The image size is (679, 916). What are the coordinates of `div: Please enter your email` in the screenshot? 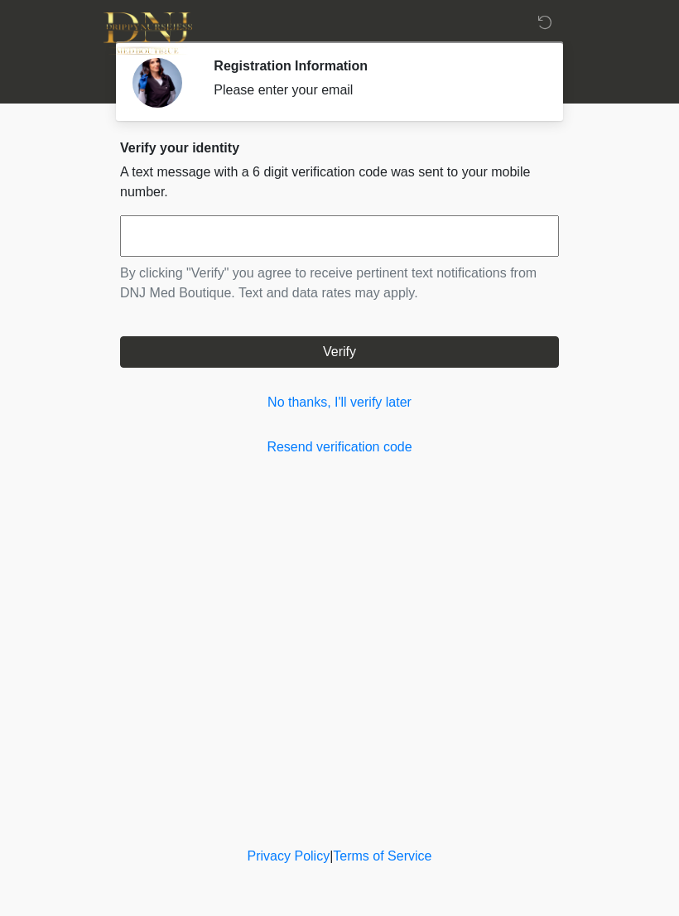 It's located at (373, 90).